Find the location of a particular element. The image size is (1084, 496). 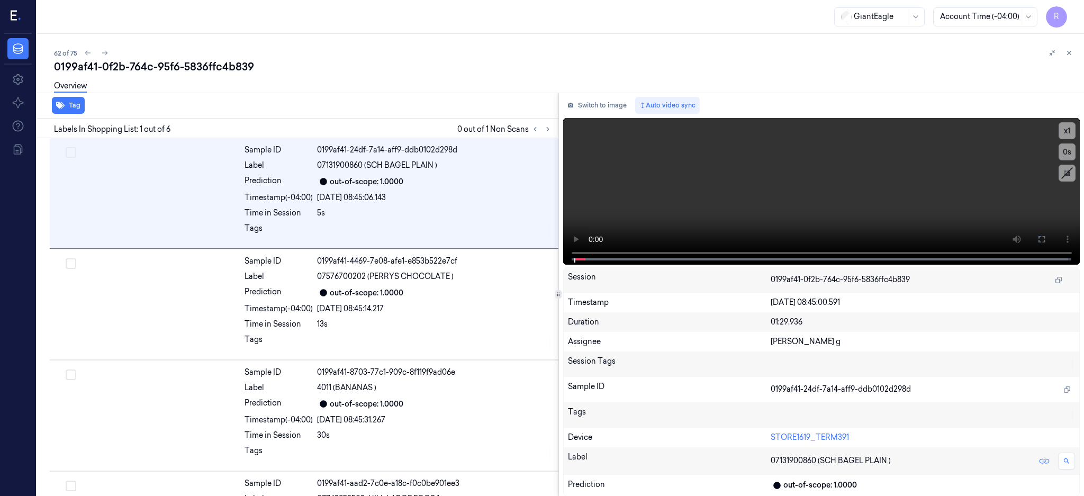

span: Labels In Shopping List: 1 out of 6 is located at coordinates (112, 129).